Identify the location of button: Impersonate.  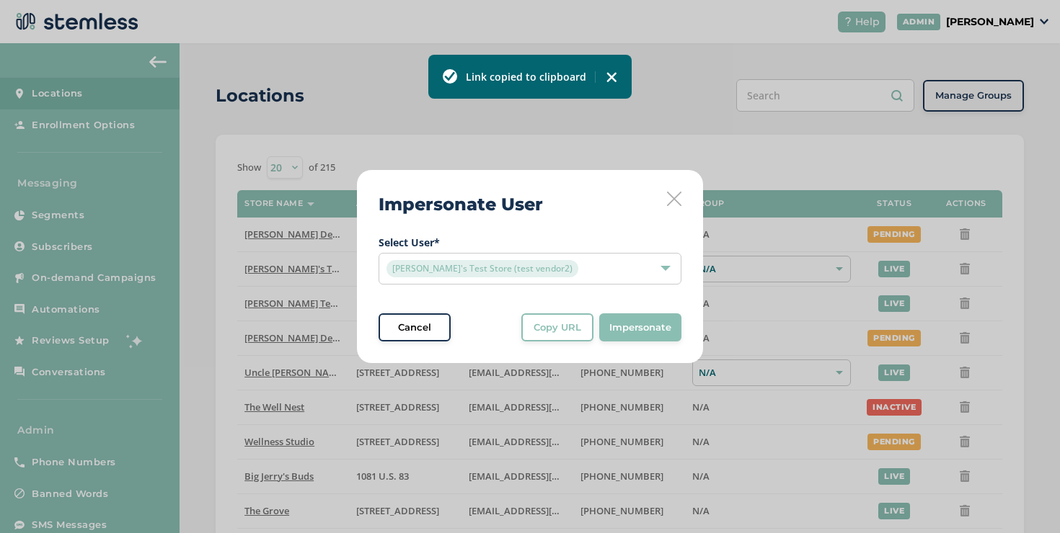
(640, 328).